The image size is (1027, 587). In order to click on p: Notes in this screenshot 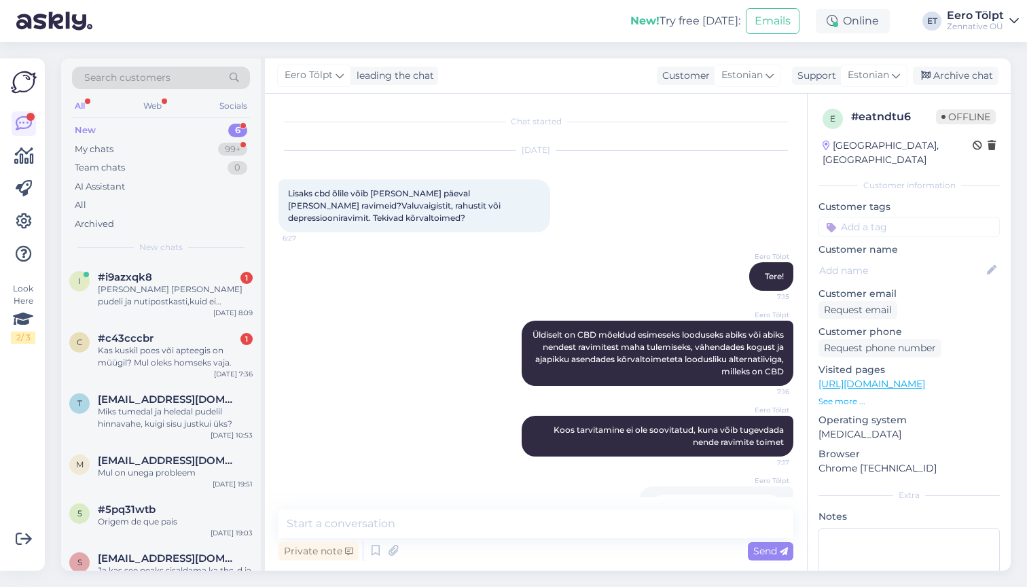, I will do `click(909, 516)`.